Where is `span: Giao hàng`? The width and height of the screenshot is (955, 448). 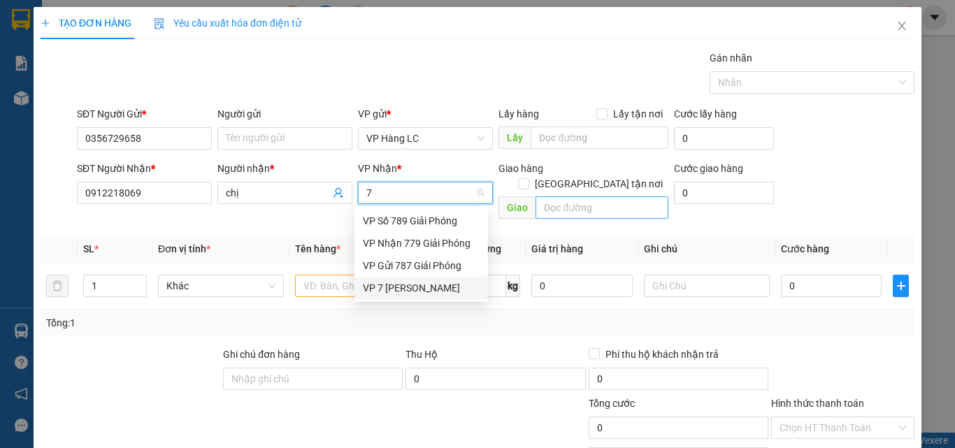
span: Giao hàng is located at coordinates (521, 168).